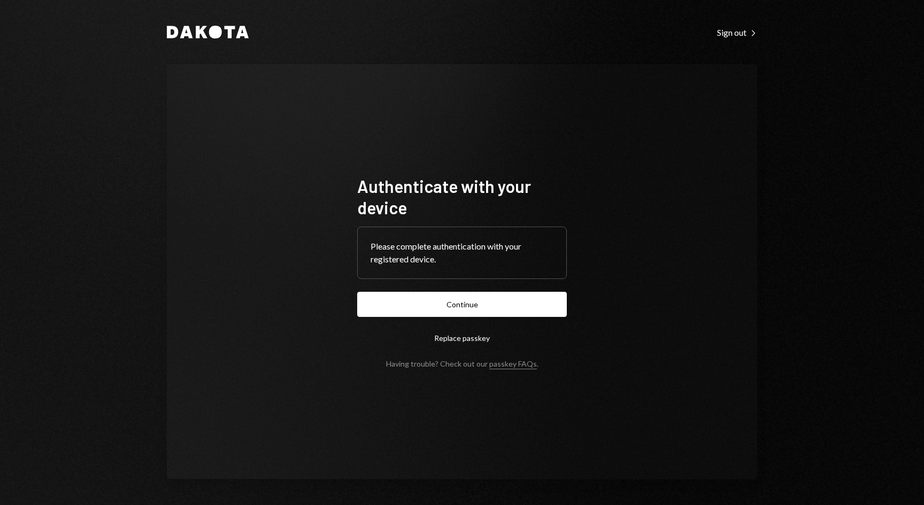 The height and width of the screenshot is (505, 924). What do you see at coordinates (513, 364) in the screenshot?
I see `a: passkey FAQs` at bounding box center [513, 364].